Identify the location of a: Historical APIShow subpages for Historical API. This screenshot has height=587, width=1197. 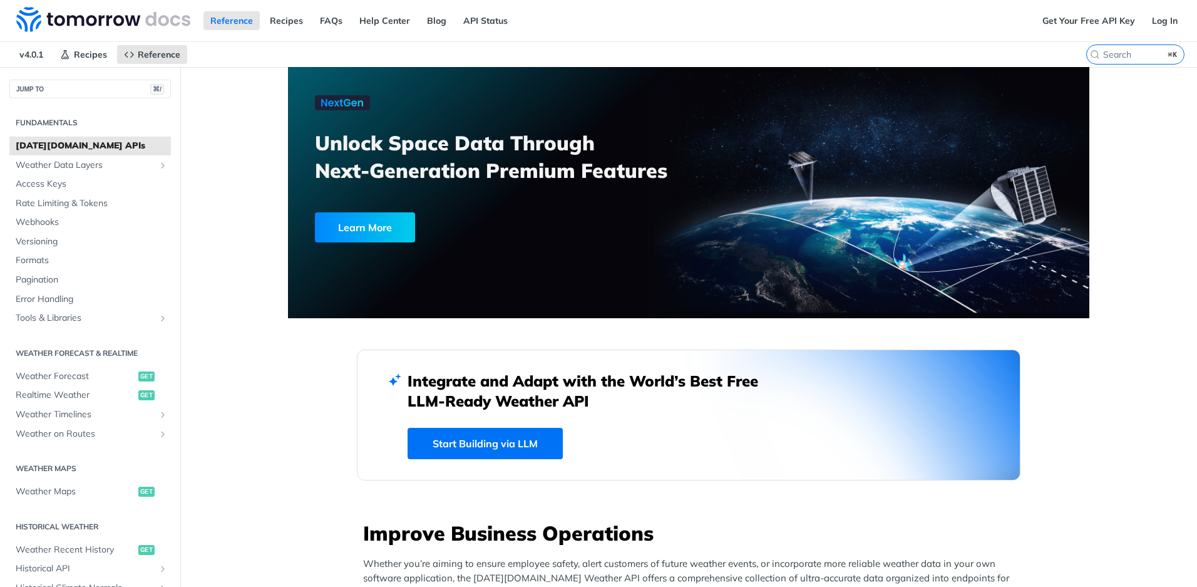
(90, 569).